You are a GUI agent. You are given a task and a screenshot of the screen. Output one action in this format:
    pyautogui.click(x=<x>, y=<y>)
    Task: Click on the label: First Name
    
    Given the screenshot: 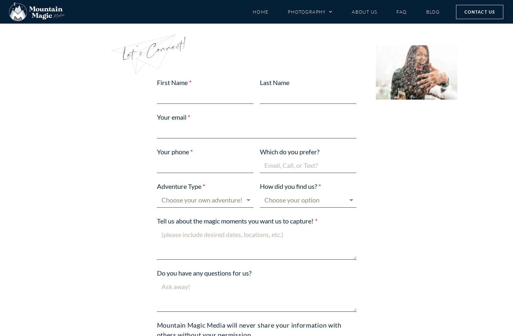 What is the action you would take?
    pyautogui.click(x=174, y=83)
    